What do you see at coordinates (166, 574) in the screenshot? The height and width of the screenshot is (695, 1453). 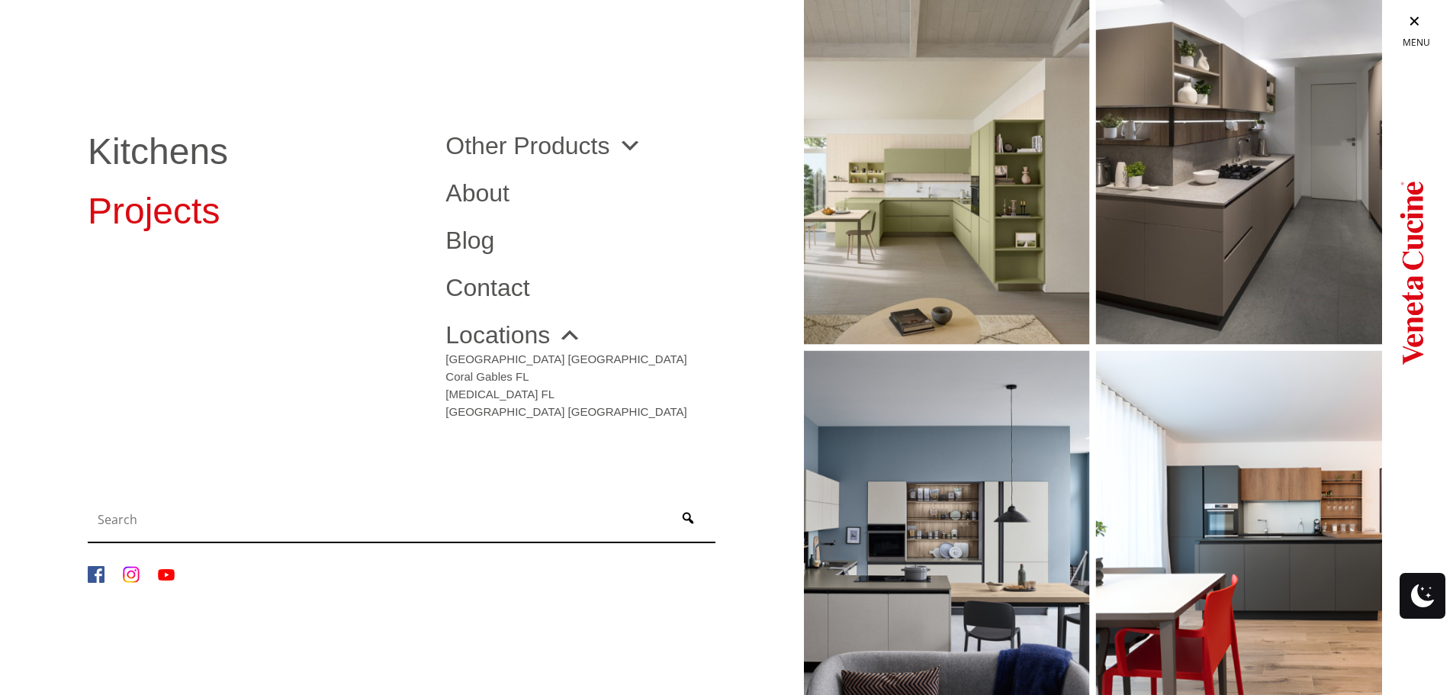 I see `img: YouTube` at bounding box center [166, 574].